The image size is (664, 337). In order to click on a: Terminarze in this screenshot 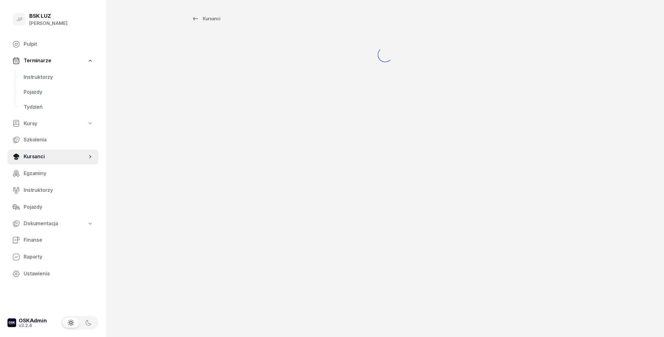, I will do `click(53, 61)`.